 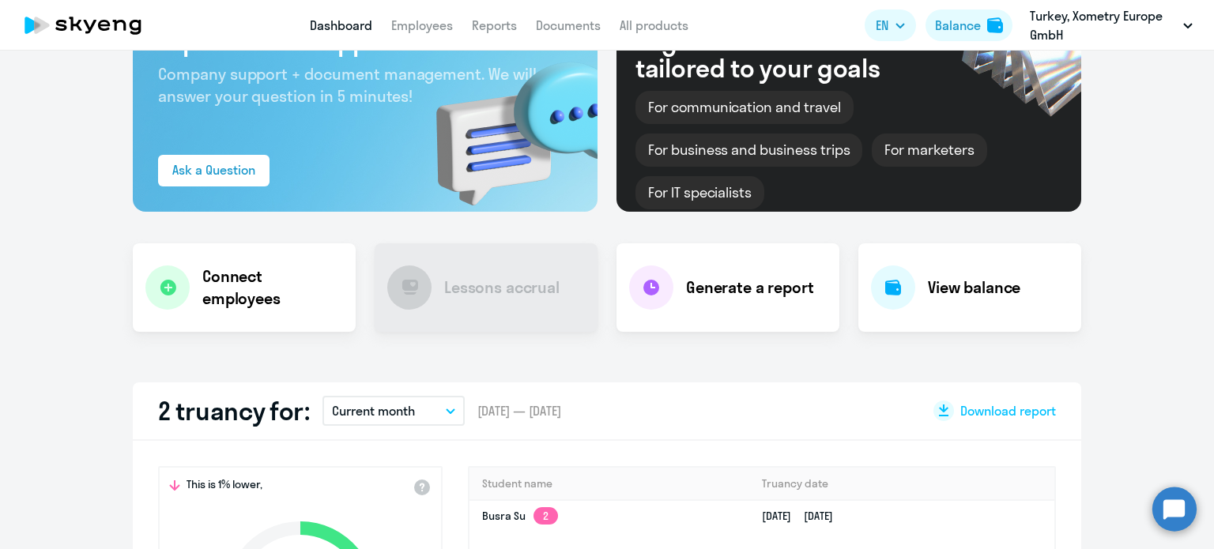 What do you see at coordinates (749, 288) in the screenshot?
I see `h4: Generate a report` at bounding box center [749, 288].